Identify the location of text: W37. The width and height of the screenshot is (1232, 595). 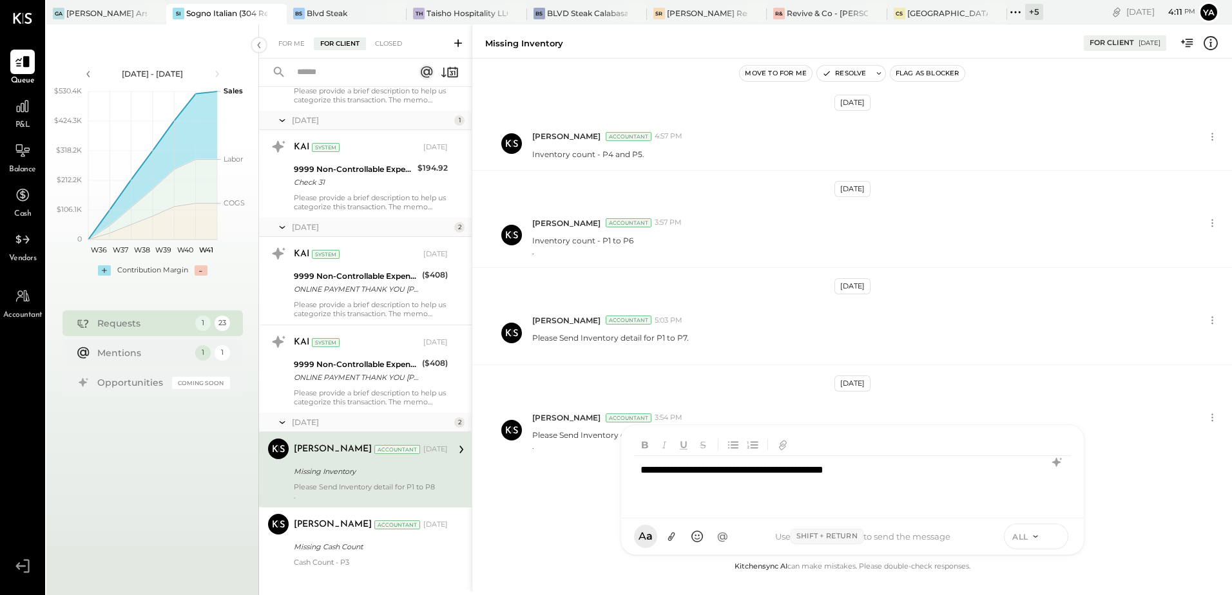
(121, 250).